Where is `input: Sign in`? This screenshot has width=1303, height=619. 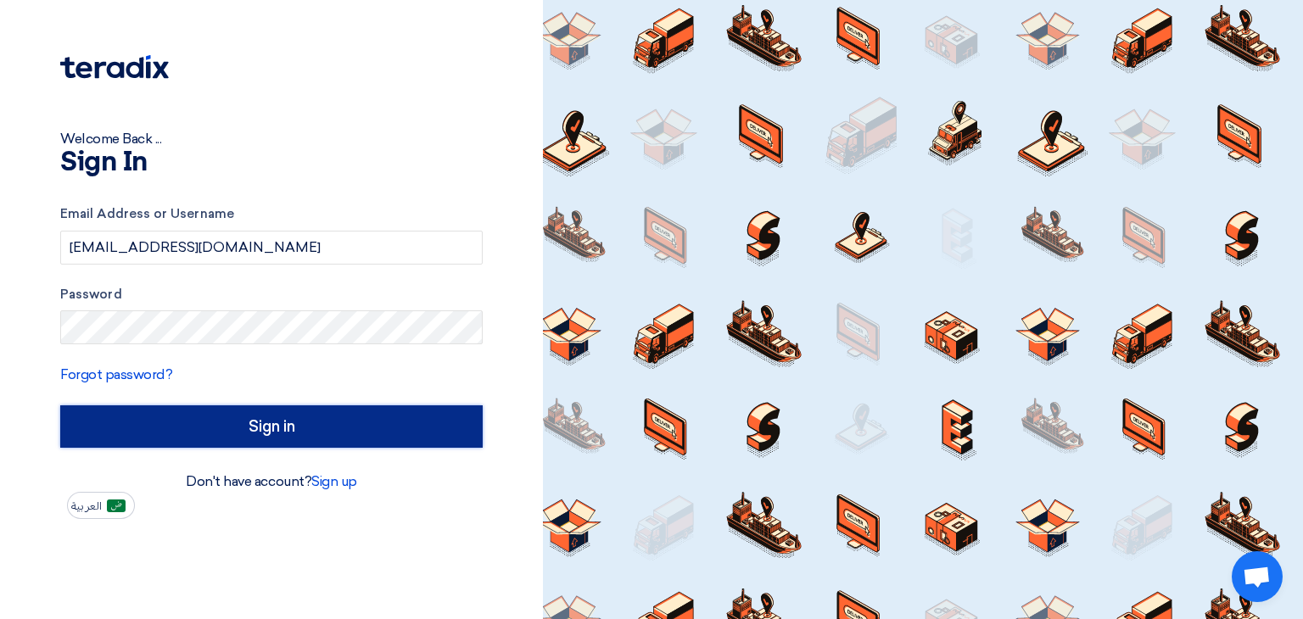
input: Sign in is located at coordinates (271, 427).